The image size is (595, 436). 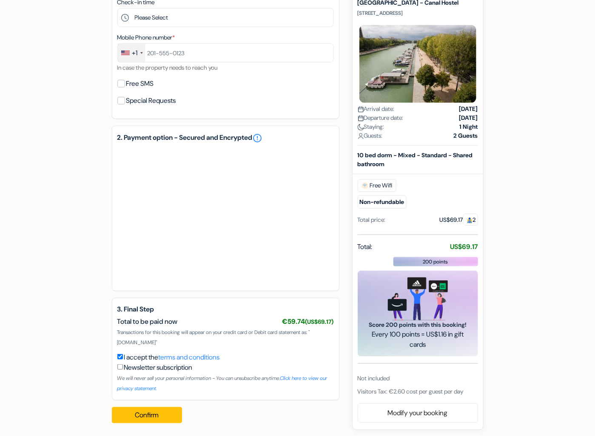 What do you see at coordinates (436, 262) in the screenshot?
I see `span: 200 points` at bounding box center [436, 262].